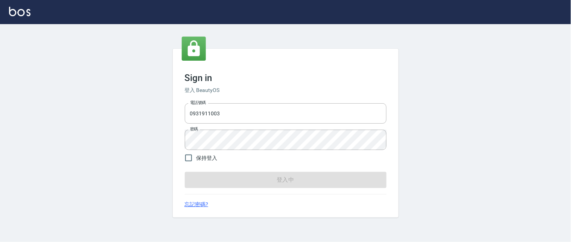 This screenshot has height=242, width=571. What do you see at coordinates (198, 102) in the screenshot?
I see `label: 電話號碼` at bounding box center [198, 102].